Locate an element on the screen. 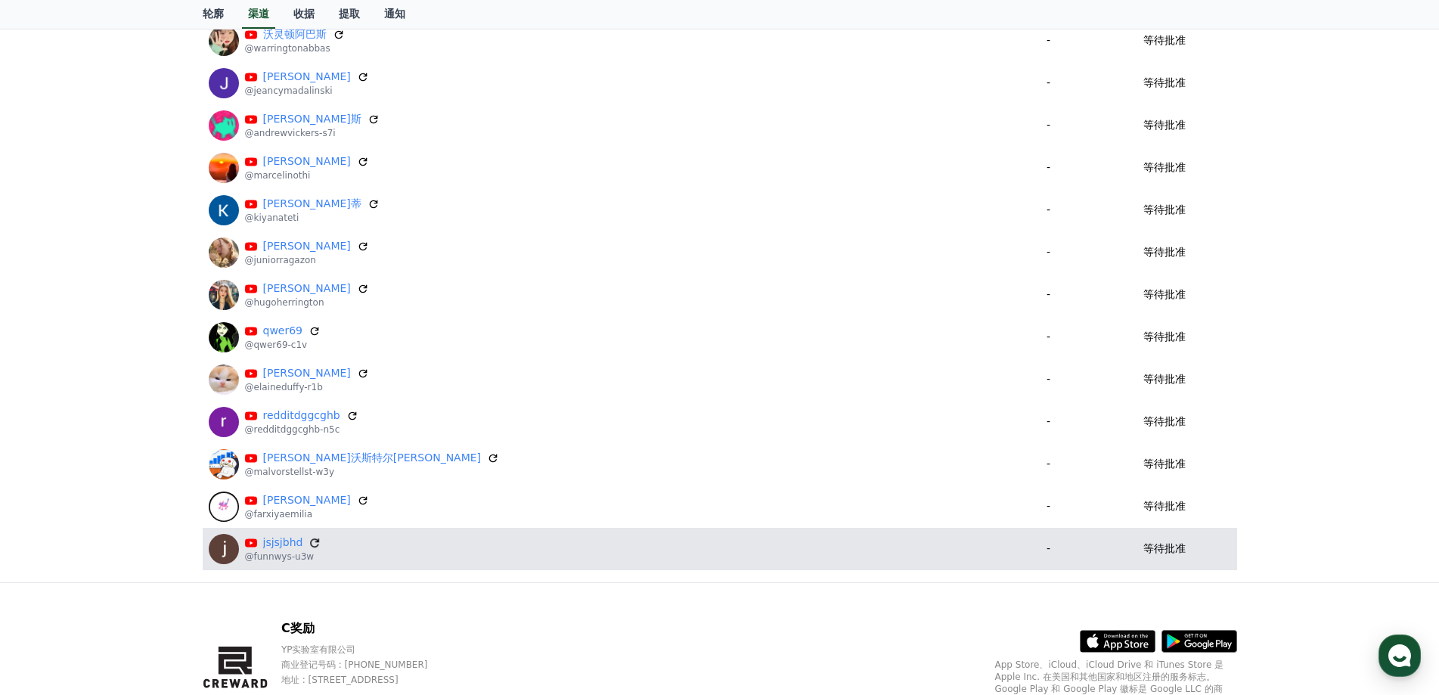 The image size is (1439, 695). img: 朱尼尔·拉加松 is located at coordinates (224, 252).